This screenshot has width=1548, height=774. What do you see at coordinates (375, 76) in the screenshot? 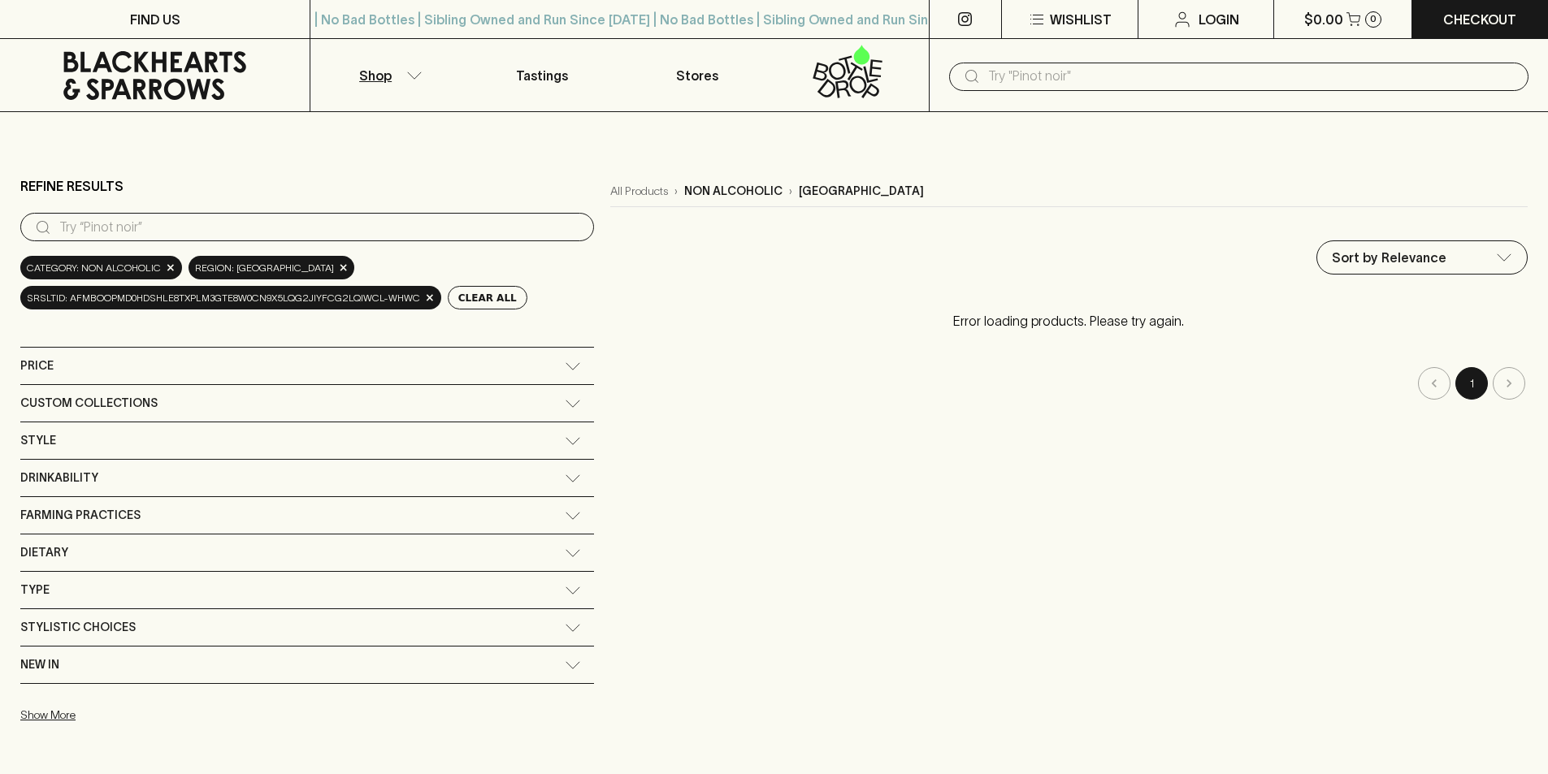
I see `p: Shop` at bounding box center [375, 76].